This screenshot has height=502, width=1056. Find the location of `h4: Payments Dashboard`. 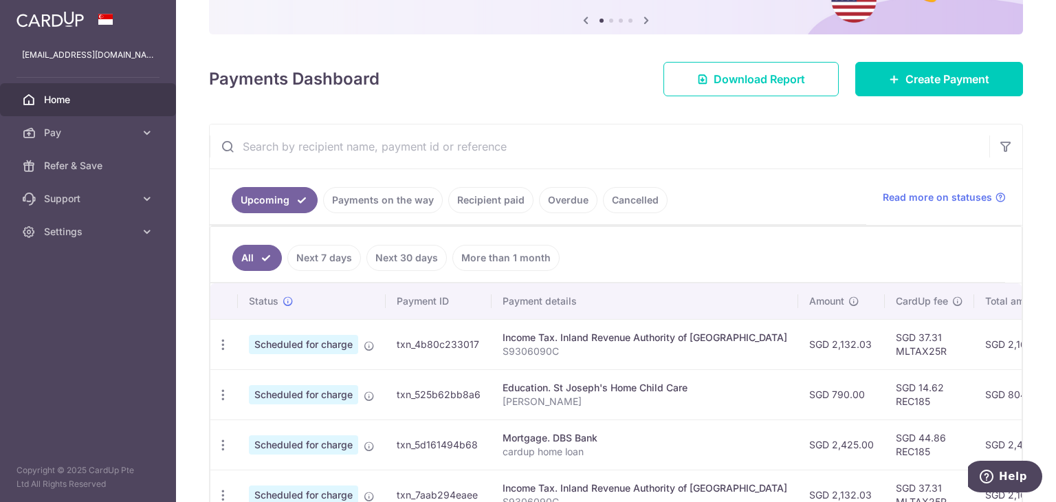

h4: Payments Dashboard is located at coordinates (294, 79).